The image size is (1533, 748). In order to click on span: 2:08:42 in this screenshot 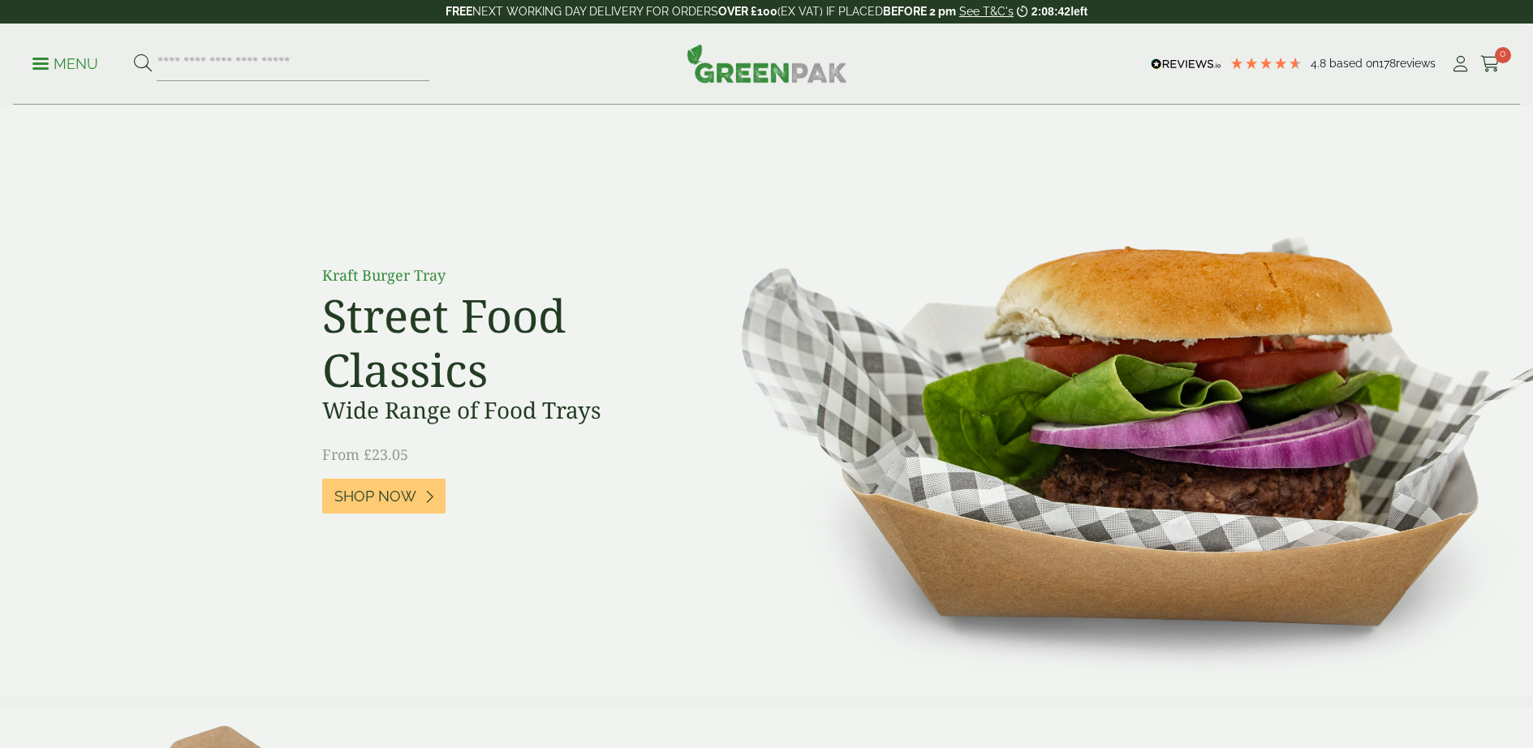, I will do `click(1051, 11)`.